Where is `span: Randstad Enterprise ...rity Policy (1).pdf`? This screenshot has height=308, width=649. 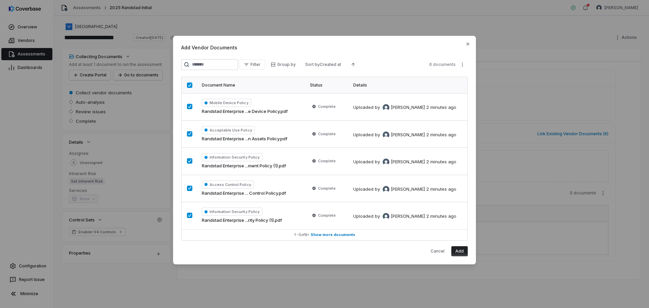
span: Randstad Enterprise ...rity Policy (1).pdf is located at coordinates (242, 221).